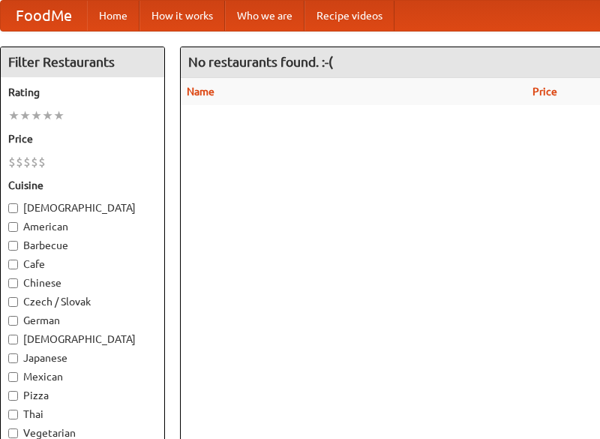 This screenshot has height=439, width=600. What do you see at coordinates (83, 227) in the screenshot?
I see `label: American` at bounding box center [83, 227].